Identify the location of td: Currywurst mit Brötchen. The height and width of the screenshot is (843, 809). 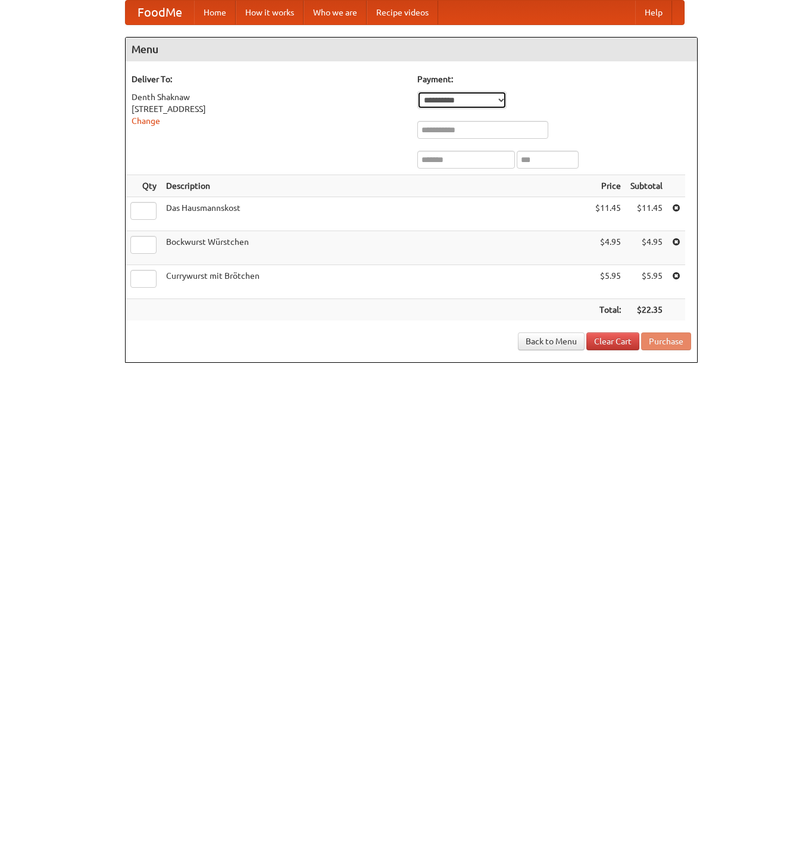
(376, 282).